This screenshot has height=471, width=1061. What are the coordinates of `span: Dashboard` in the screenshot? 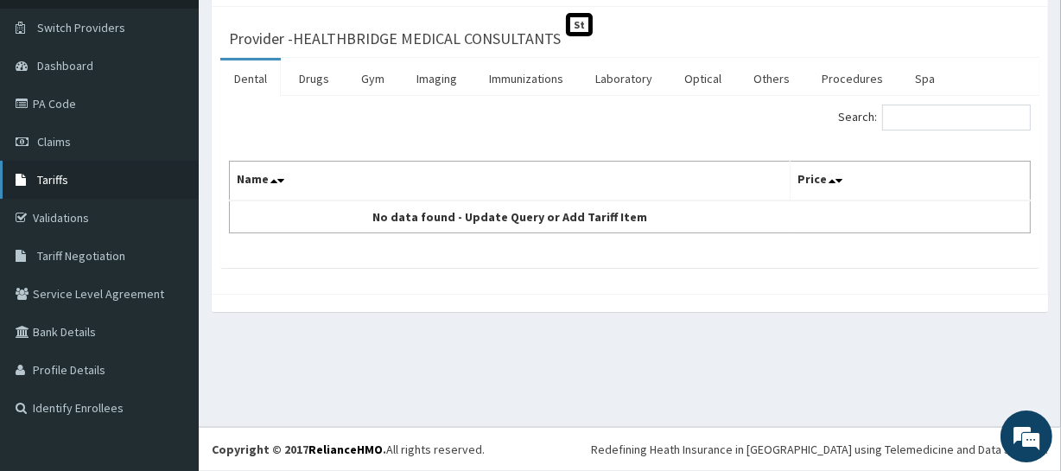 It's located at (65, 66).